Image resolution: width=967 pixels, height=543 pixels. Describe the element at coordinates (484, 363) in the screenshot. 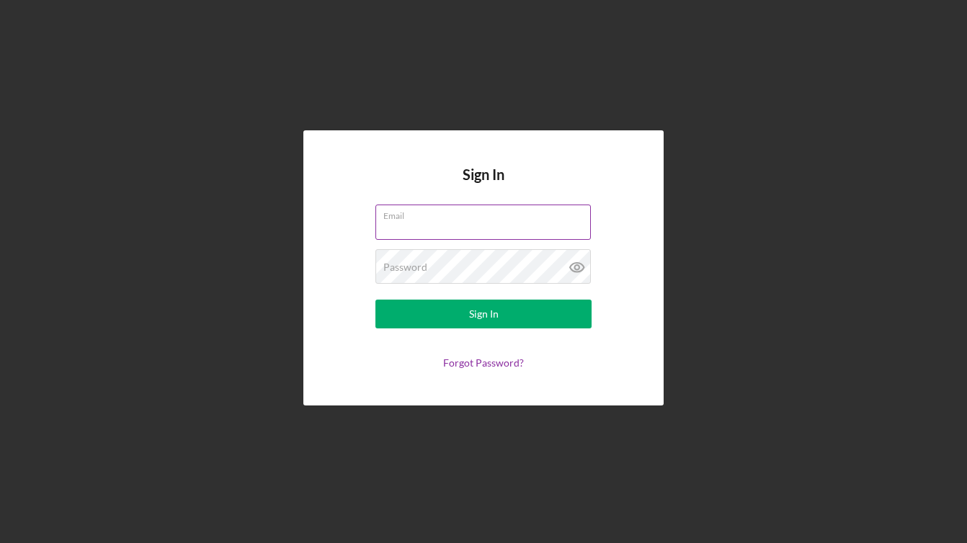

I see `a: Forgot Password?` at that location.